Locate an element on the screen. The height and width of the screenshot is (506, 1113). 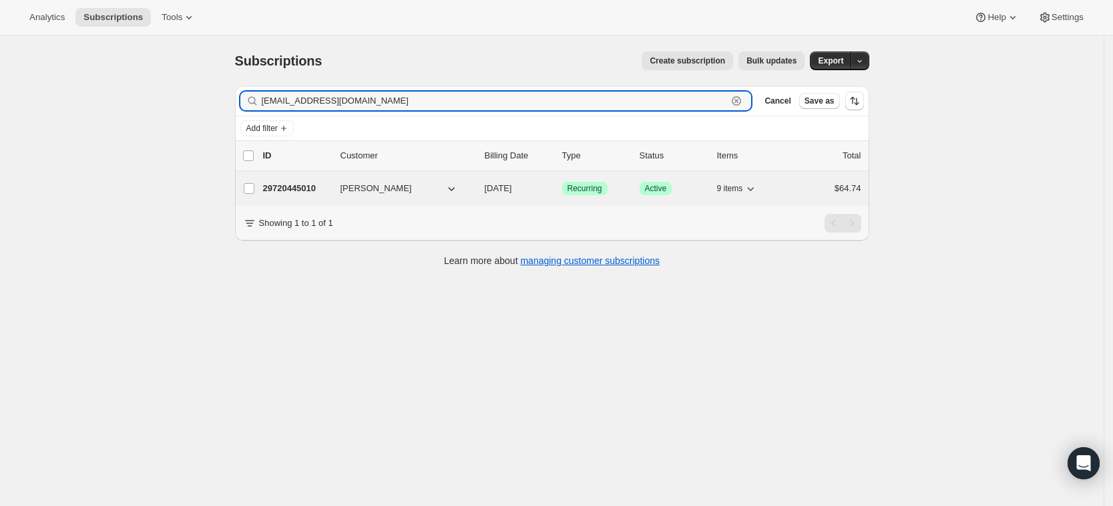
span: Export is located at coordinates (831, 61).